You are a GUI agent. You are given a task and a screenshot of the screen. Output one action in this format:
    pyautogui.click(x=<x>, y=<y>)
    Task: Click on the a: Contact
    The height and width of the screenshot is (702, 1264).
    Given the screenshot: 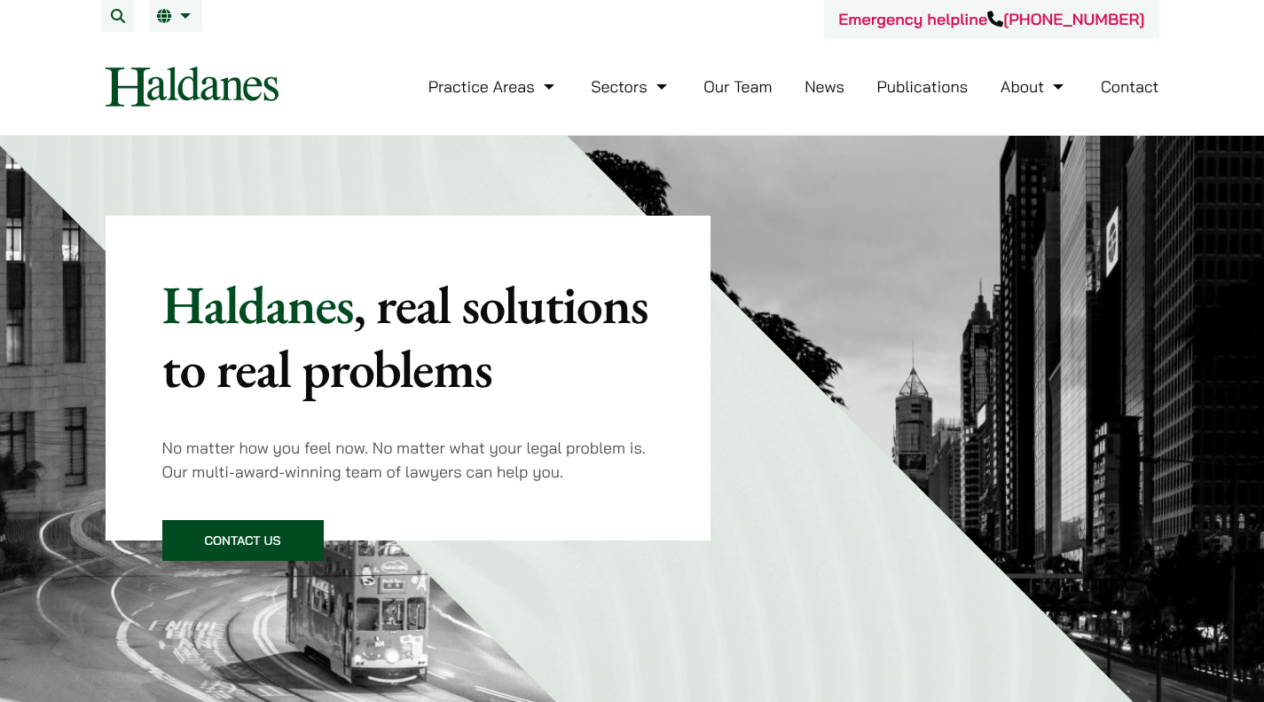 What is the action you would take?
    pyautogui.click(x=1130, y=86)
    